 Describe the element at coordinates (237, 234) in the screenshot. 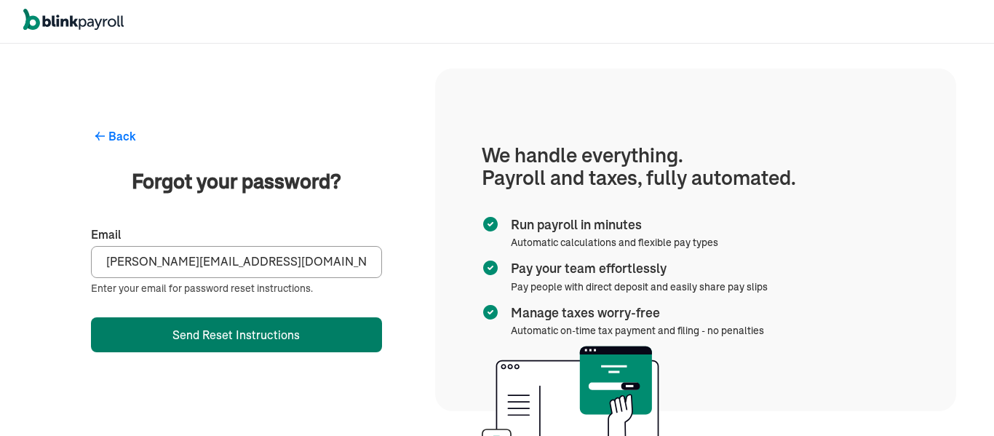

I see `label: Email` at that location.